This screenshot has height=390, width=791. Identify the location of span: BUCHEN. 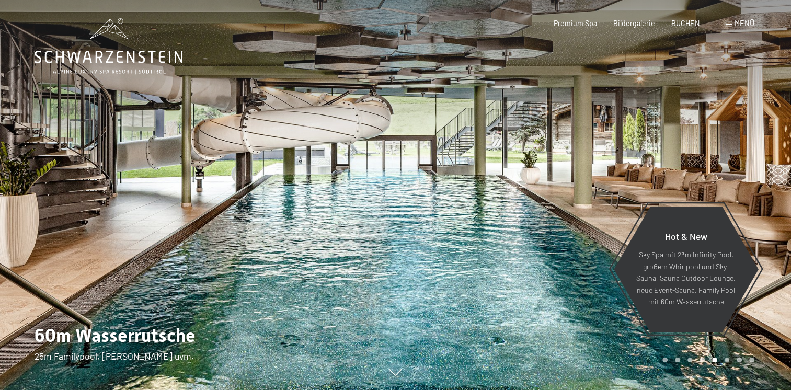
(685, 23).